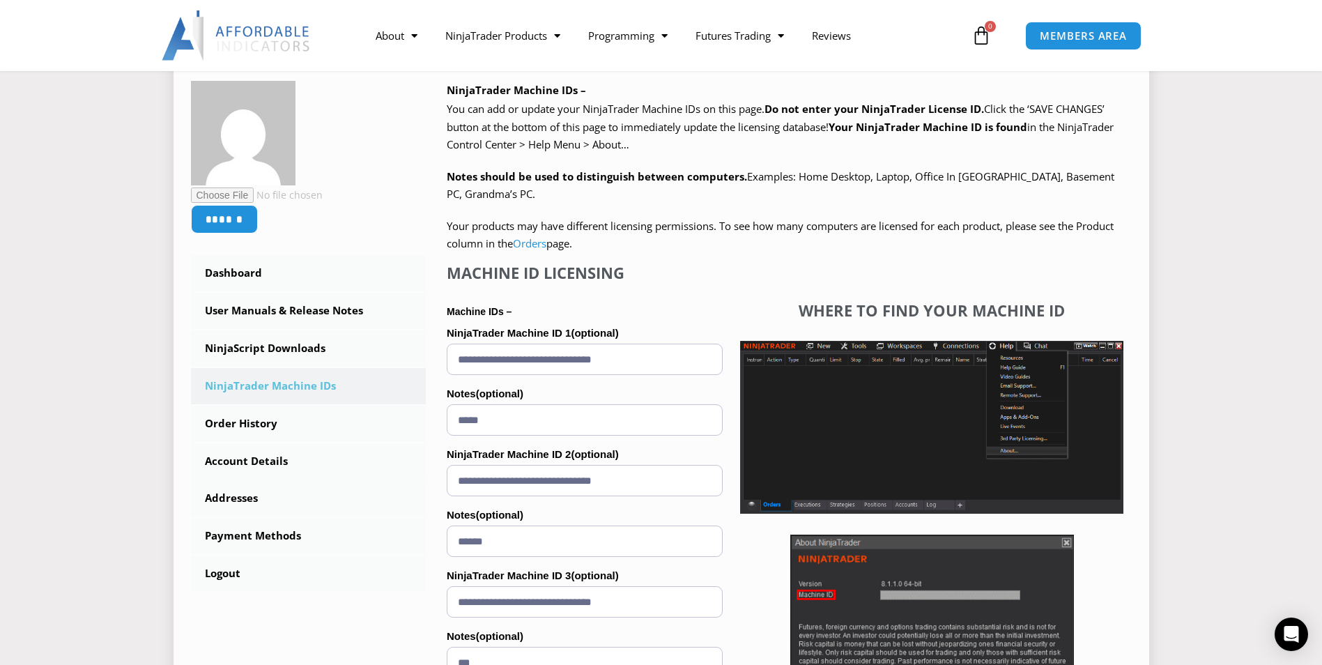 This screenshot has height=665, width=1322. Describe the element at coordinates (309, 424) in the screenshot. I see `a: Order History` at that location.